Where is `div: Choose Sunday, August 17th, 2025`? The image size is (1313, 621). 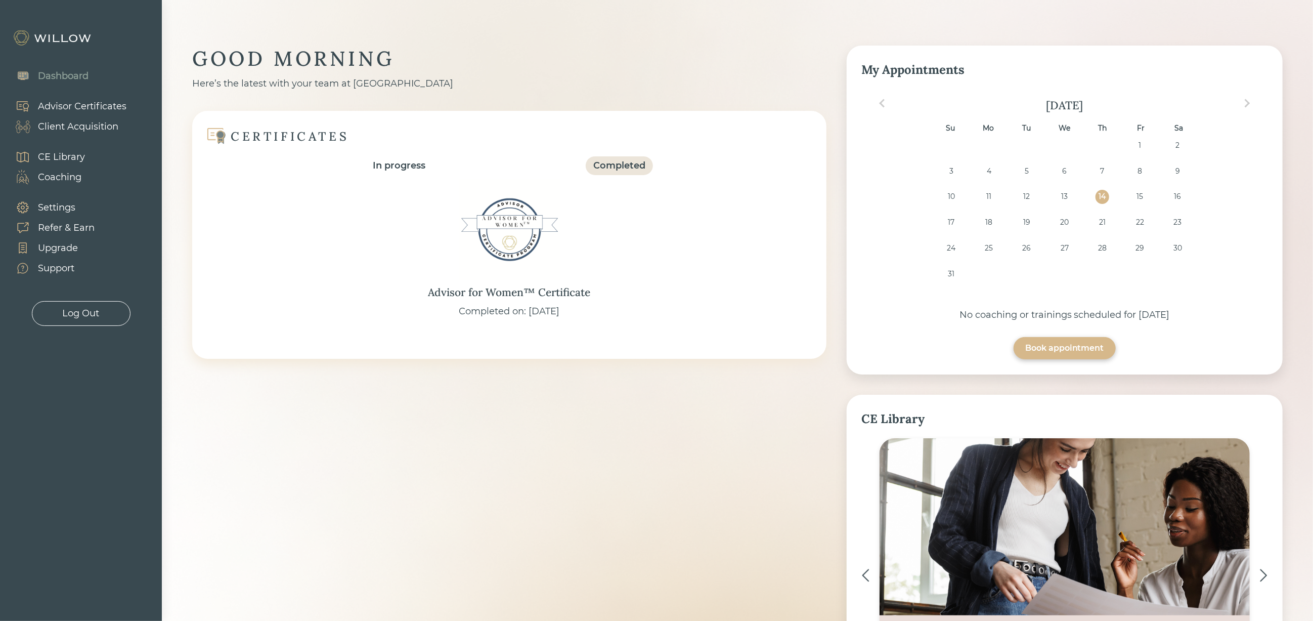 div: Choose Sunday, August 17th, 2025 is located at coordinates (951, 222).